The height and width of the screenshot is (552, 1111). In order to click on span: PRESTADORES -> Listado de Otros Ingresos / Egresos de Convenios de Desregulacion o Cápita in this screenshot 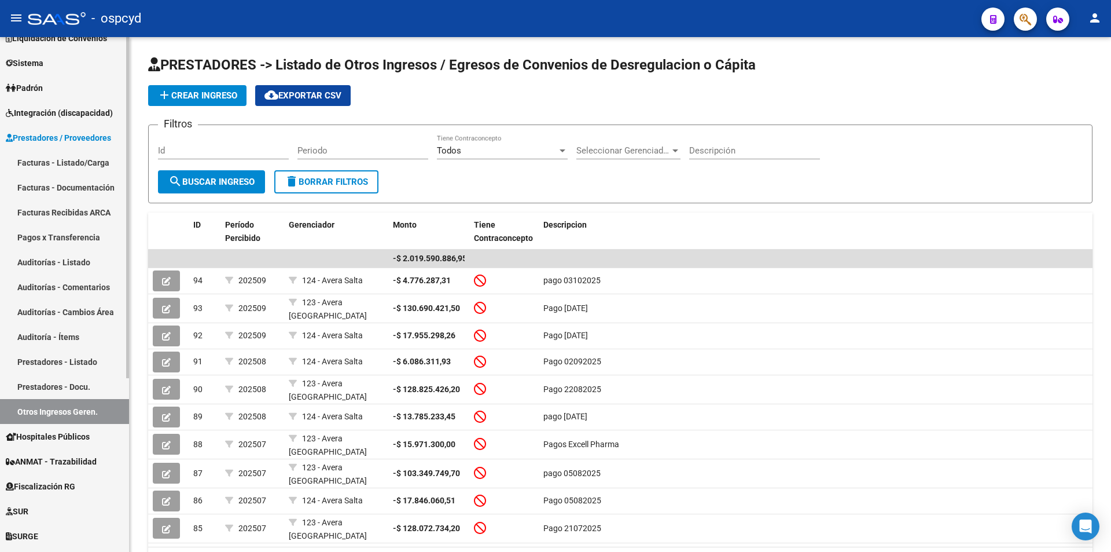, I will do `click(452, 65)`.